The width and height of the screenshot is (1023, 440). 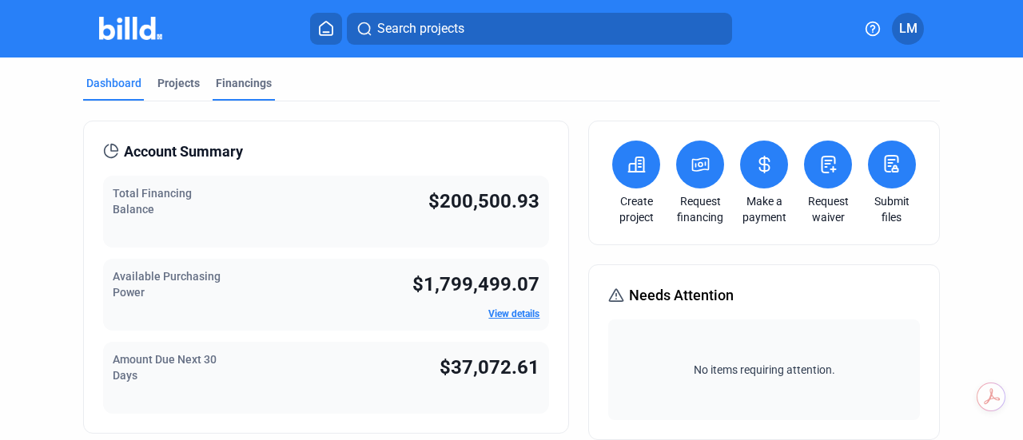 I want to click on div: Financings, so click(x=244, y=83).